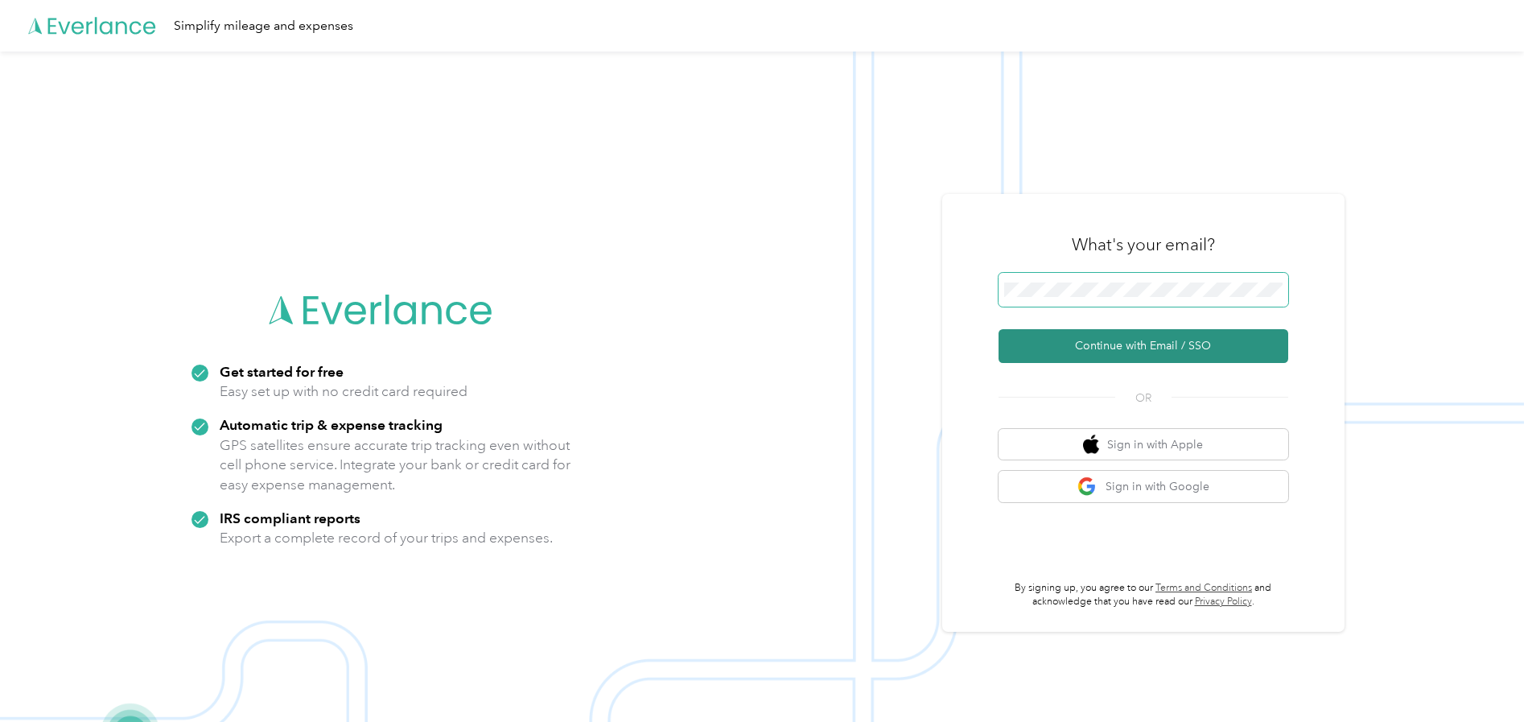  I want to click on strong: Automatic trip & expense tracking, so click(331, 424).